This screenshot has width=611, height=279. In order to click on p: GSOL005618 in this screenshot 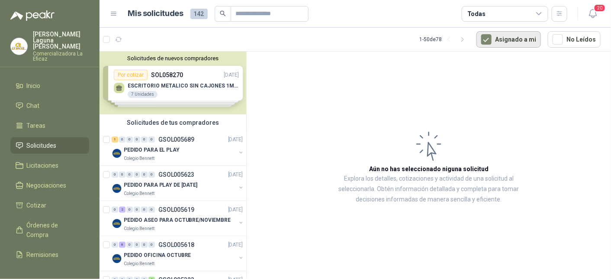, I will do `click(176, 244)`.